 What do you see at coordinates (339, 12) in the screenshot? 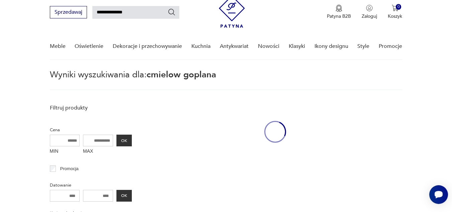
I see `a: Ikona medaluPatyna B2B` at bounding box center [339, 12].